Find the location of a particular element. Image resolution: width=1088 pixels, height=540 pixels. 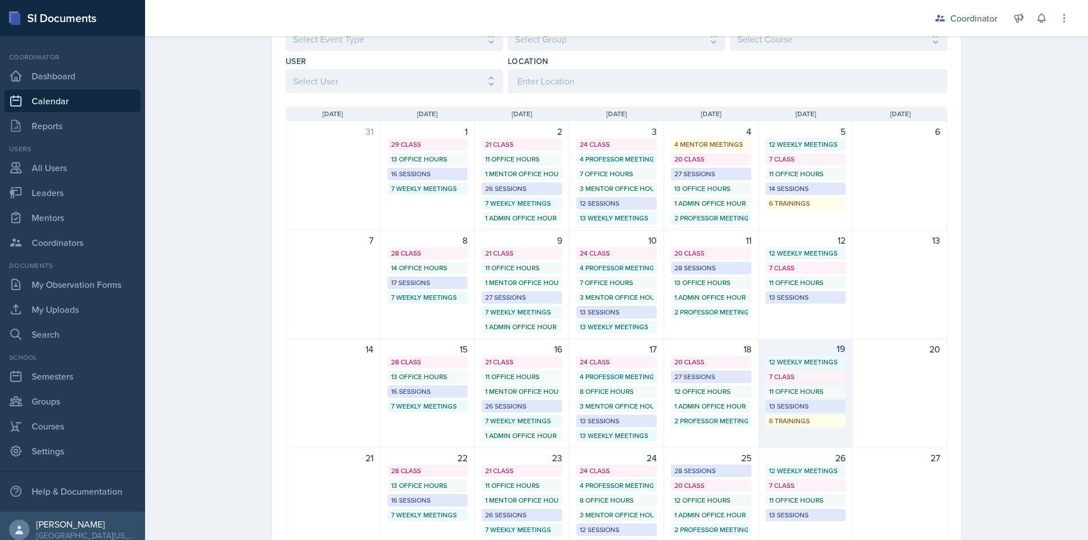

div: 12 Office Hours is located at coordinates (711, 392).